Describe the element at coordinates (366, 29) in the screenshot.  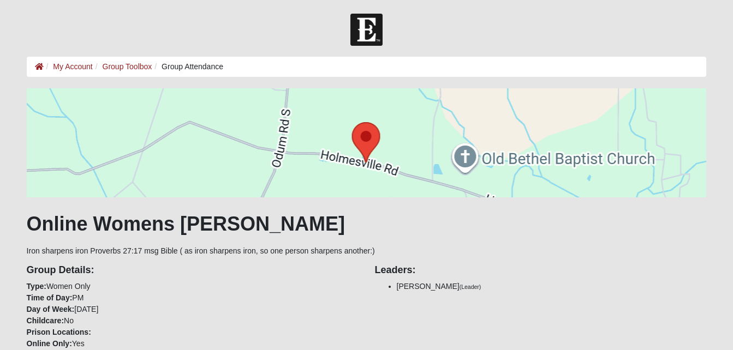
I see `img: Church of Eleven22 Logo` at that location.